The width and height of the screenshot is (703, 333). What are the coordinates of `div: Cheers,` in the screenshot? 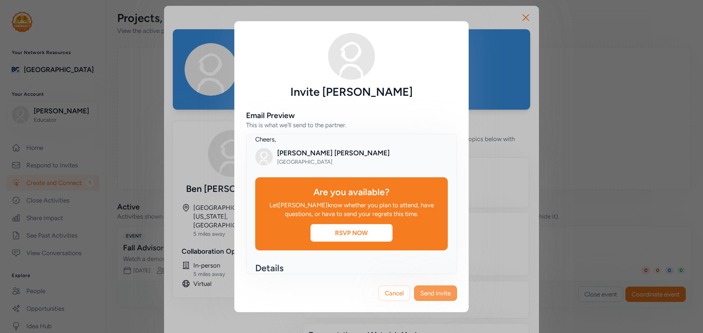 It's located at (351, 139).